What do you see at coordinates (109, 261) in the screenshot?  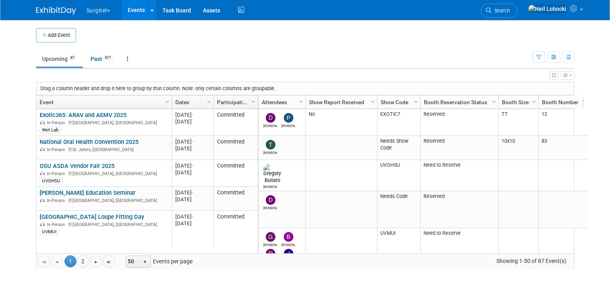 I see `a: Go to the last page` at bounding box center [109, 261].